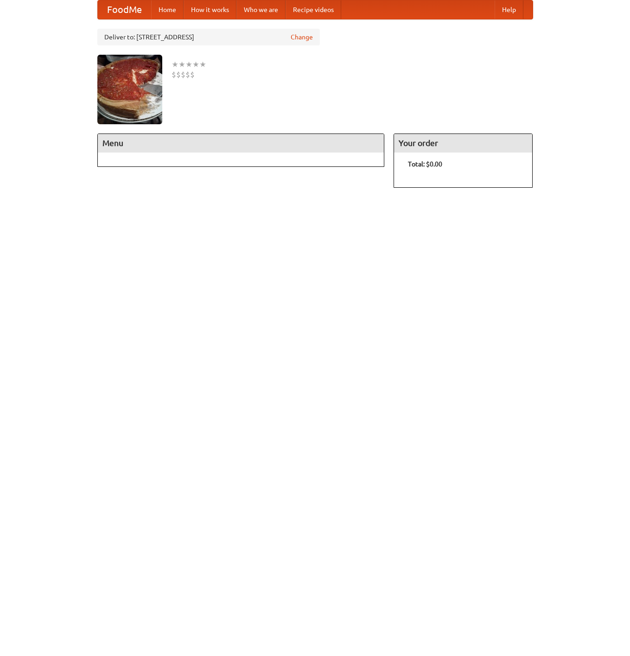  Describe the element at coordinates (302, 37) in the screenshot. I see `a: Change` at that location.